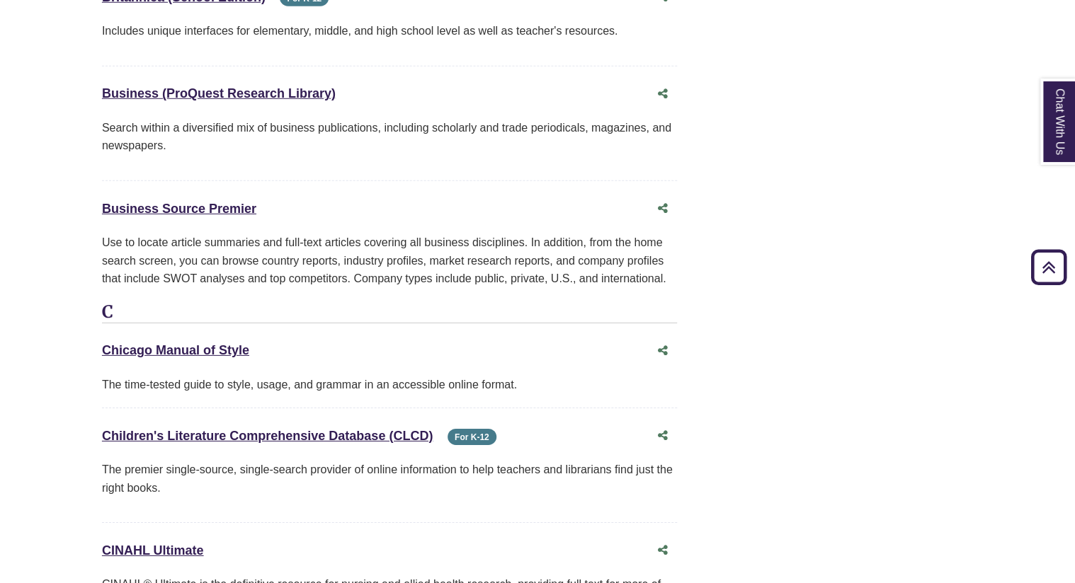  What do you see at coordinates (389, 479) in the screenshot?
I see `p: The premier single-source, single-search provider of online information to help teachers and libr...` at bounding box center [389, 479].